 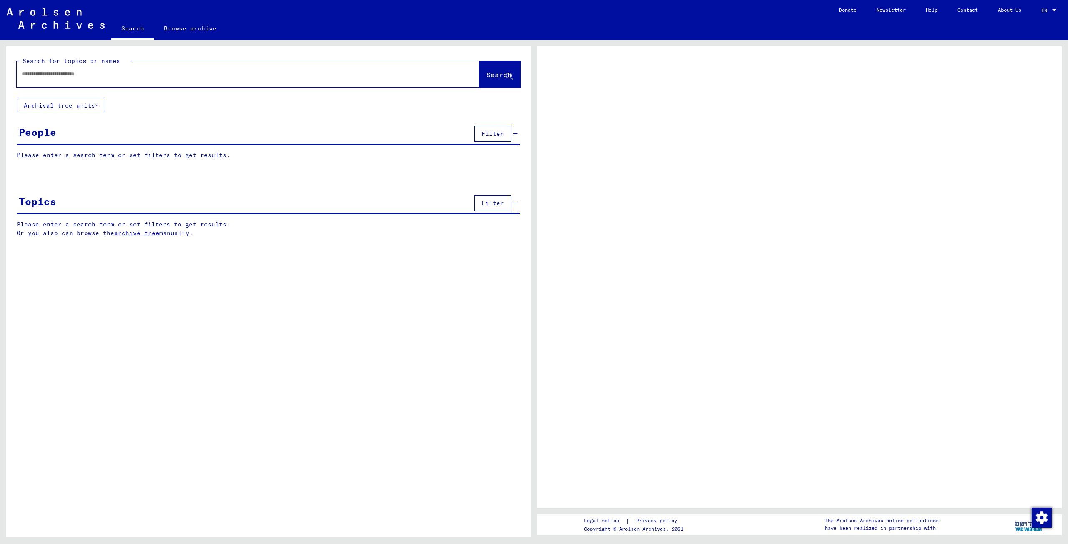 What do you see at coordinates (268, 229) in the screenshot?
I see `p: Please enter a search term or set filters to get results. Or you also can browse the manually.` at bounding box center [268, 229].